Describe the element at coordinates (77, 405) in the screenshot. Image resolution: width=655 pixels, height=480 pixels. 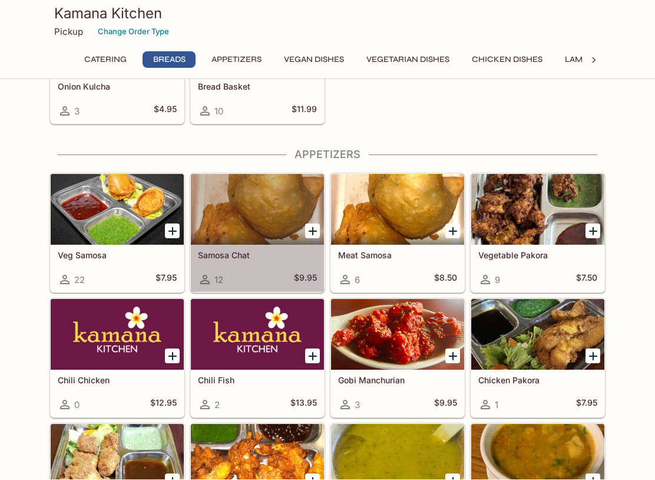
I see `span: 0` at that location.